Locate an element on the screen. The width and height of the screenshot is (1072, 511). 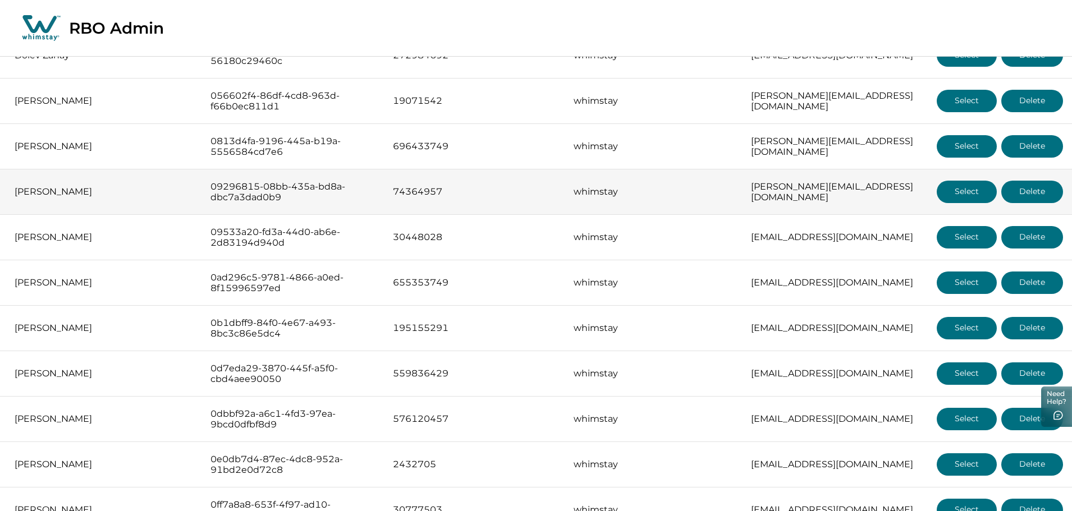
p: 0e0db7d4-87ec-4dc8-952a-91bd2e0d72c8 is located at coordinates (292, 465).